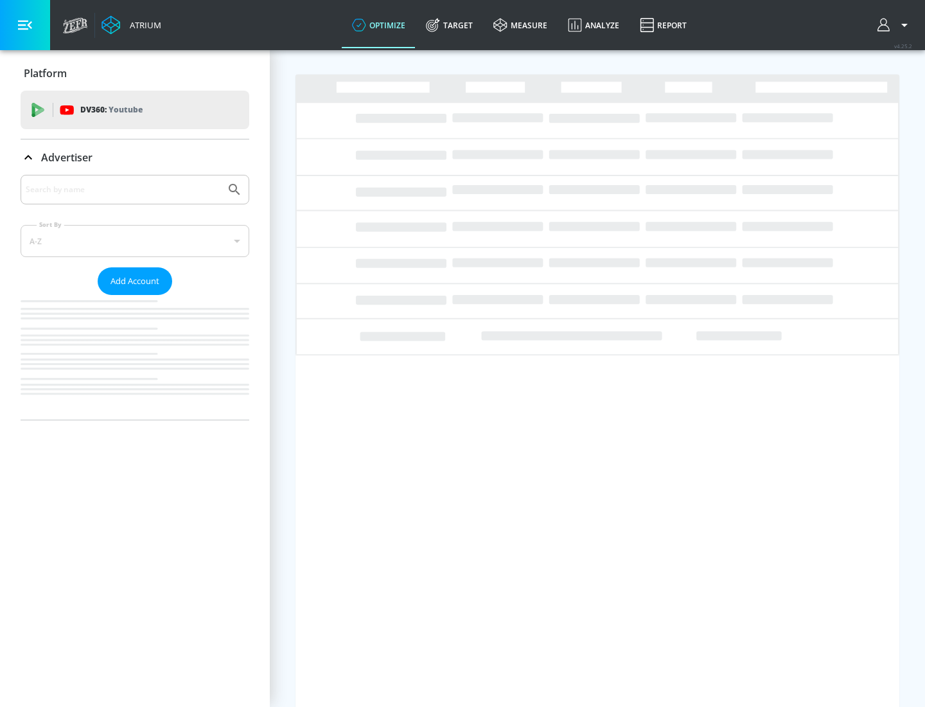 This screenshot has width=925, height=707. Describe the element at coordinates (131, 25) in the screenshot. I see `a: Atrium` at that location.